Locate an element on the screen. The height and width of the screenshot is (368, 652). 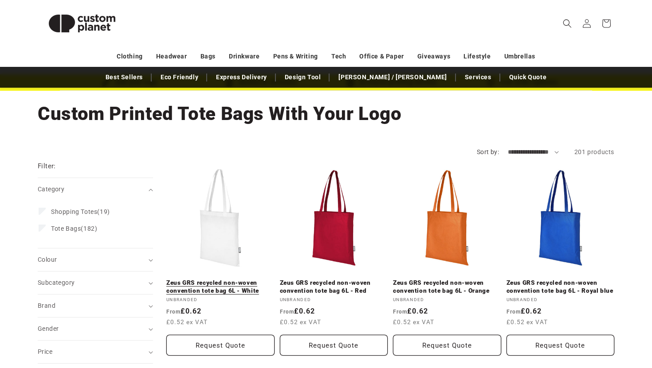
a: Zeus GRS recycled non-woven convention tote bag 6L - Red is located at coordinates (334, 287).